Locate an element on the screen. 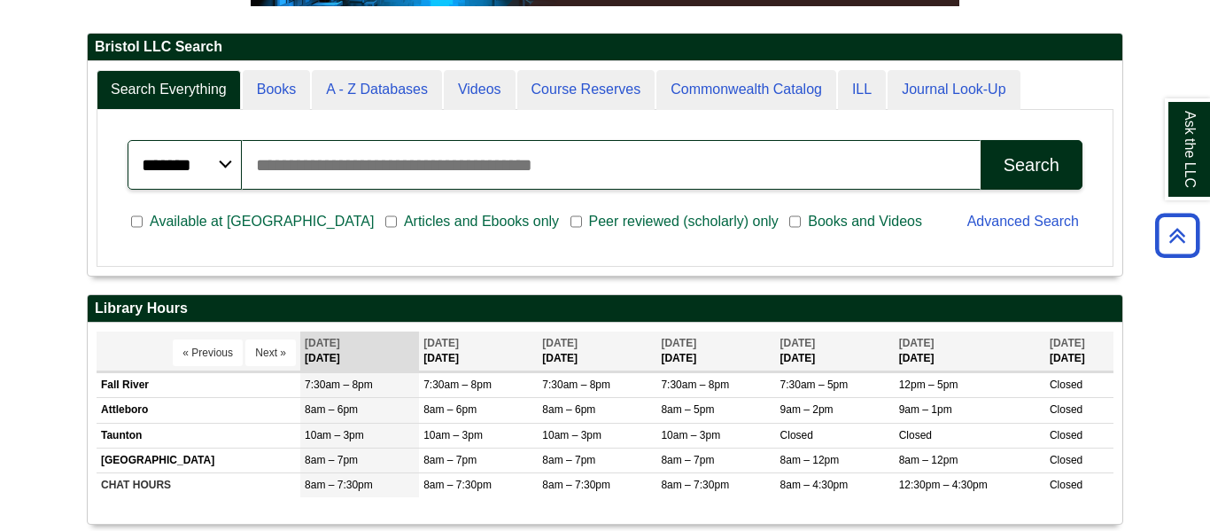 This screenshot has height=531, width=1210. button: Search is located at coordinates (1031, 165).